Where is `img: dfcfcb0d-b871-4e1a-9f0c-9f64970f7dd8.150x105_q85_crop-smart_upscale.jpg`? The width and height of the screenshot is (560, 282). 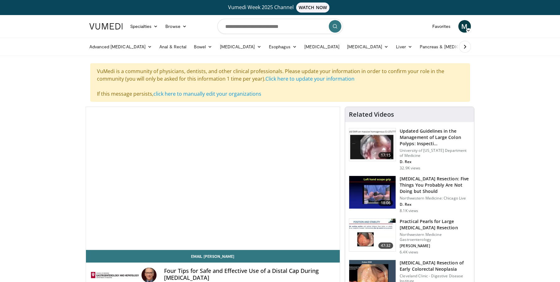 img: dfcfcb0d-b871-4e1a-9f0c-9f64970f7dd8.150x105_q85_crop-smart_upscale.jpg is located at coordinates (372, 145).